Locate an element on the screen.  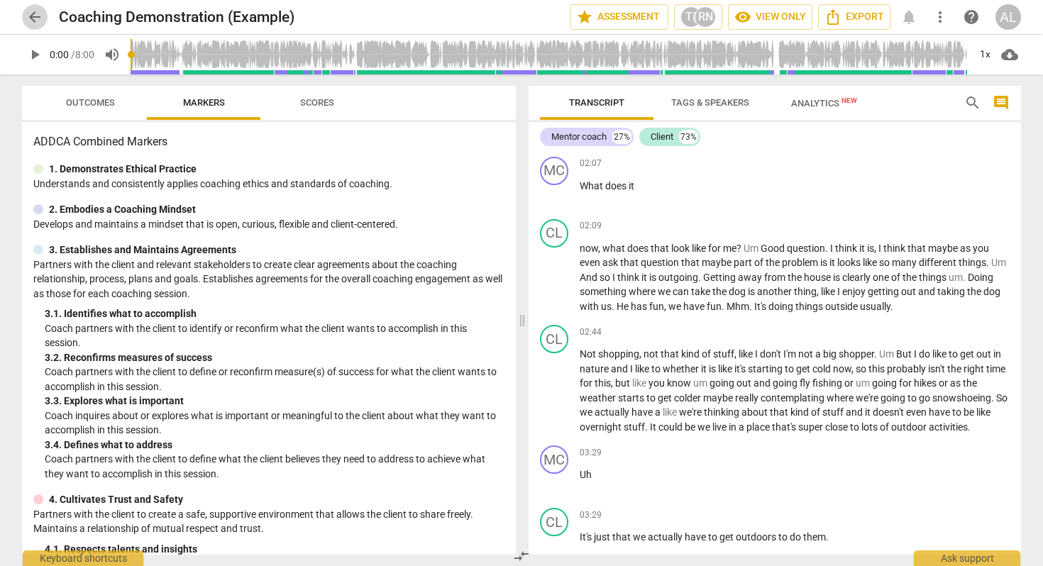
span: from is located at coordinates (776, 278).